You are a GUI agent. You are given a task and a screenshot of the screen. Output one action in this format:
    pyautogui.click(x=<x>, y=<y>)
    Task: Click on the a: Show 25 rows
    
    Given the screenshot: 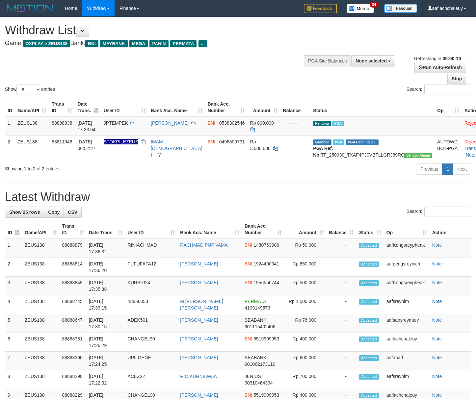 What is the action you would take?
    pyautogui.click(x=24, y=212)
    